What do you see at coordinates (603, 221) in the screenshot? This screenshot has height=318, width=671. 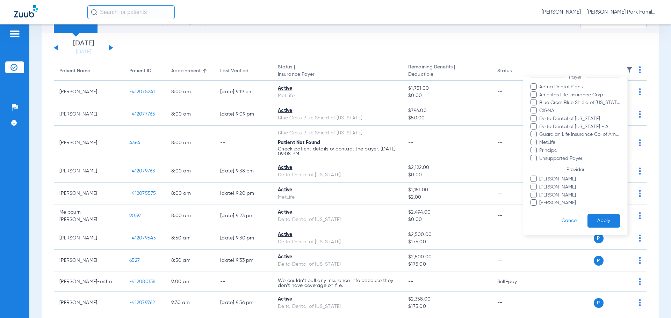 I see `button: Apply` at bounding box center [603, 221].